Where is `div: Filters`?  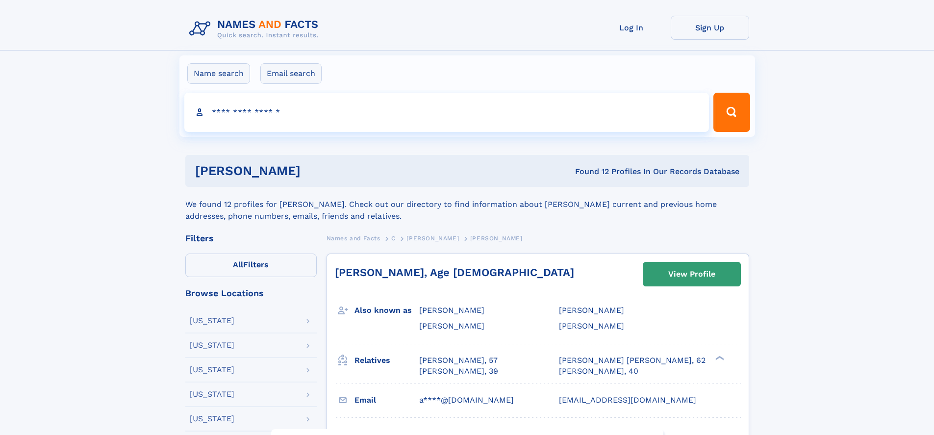
div: Filters is located at coordinates (251, 238).